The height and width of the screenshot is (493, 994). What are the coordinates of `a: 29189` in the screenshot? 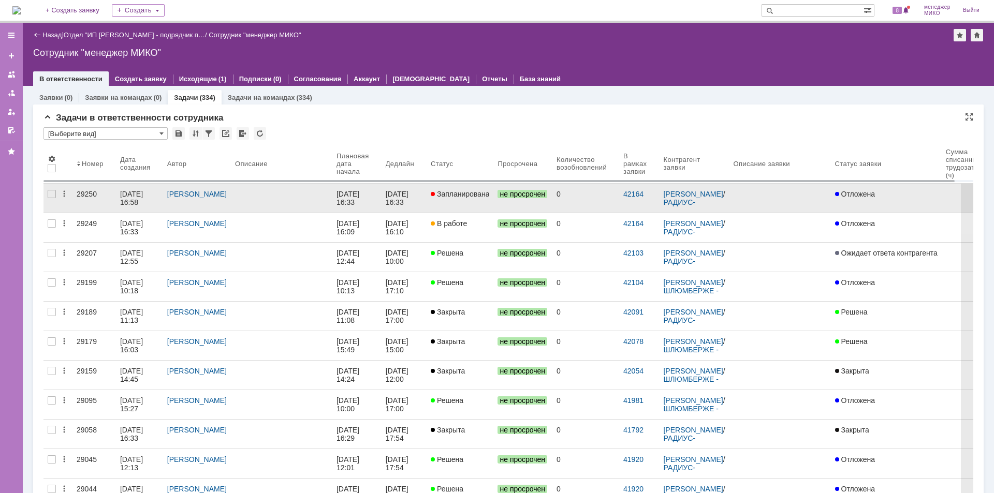 It's located at (94, 316).